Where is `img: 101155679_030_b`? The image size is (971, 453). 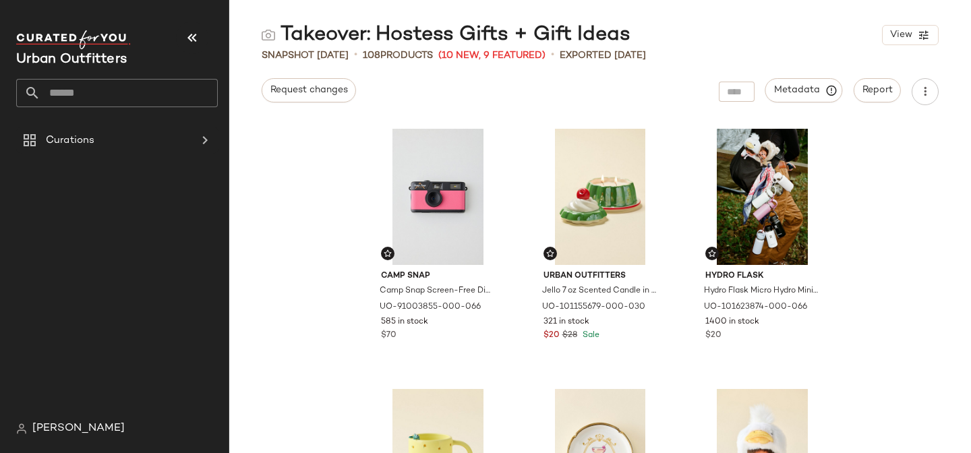 img: 101155679_030_b is located at coordinates (600, 197).